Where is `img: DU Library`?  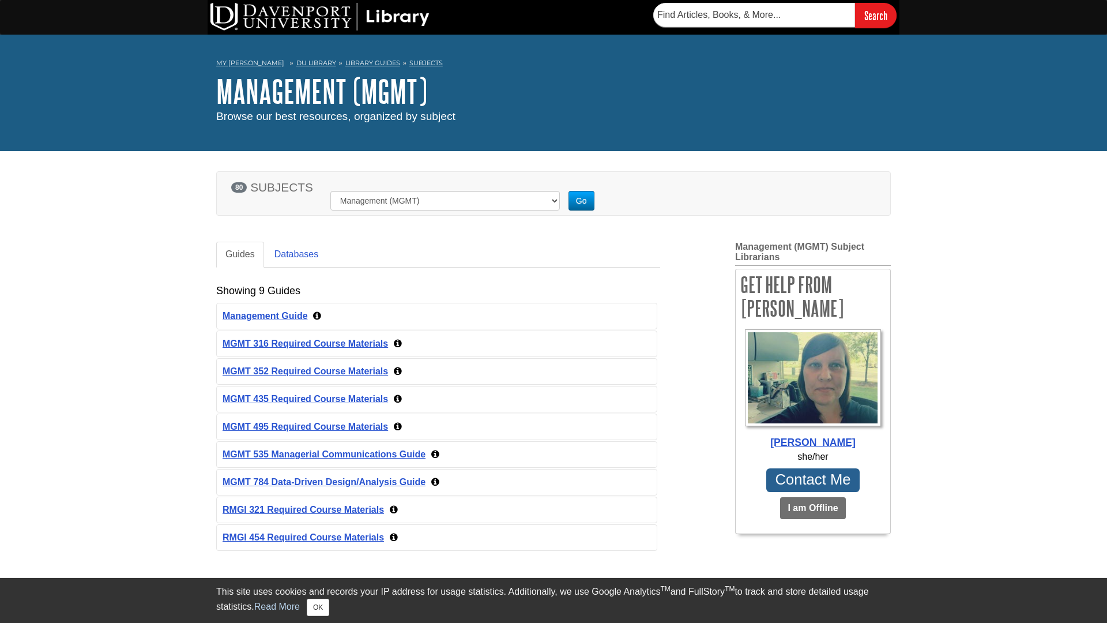
img: DU Library is located at coordinates (320, 17).